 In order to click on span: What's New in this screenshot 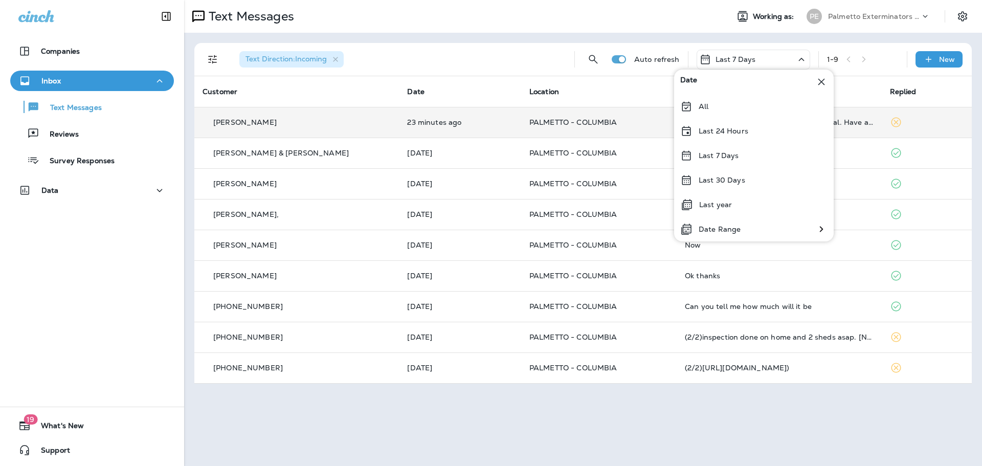, I will do `click(57, 428)`.